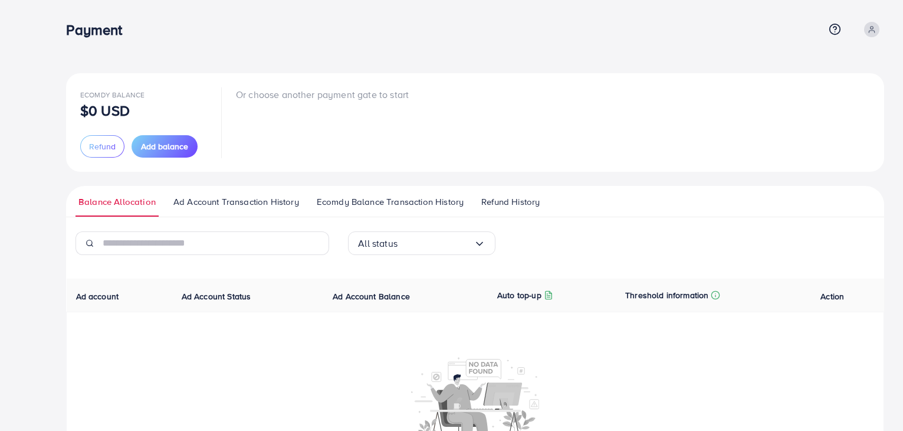 The width and height of the screenshot is (903, 431). What do you see at coordinates (390, 202) in the screenshot?
I see `span: Ecomdy Balance Transaction History` at bounding box center [390, 202].